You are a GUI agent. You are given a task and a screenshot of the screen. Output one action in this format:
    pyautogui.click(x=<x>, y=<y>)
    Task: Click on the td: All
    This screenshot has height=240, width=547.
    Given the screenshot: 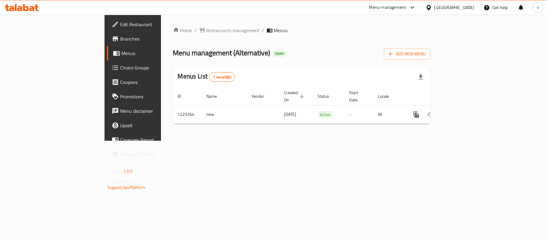 What is the action you would take?
    pyautogui.click(x=389, y=114)
    